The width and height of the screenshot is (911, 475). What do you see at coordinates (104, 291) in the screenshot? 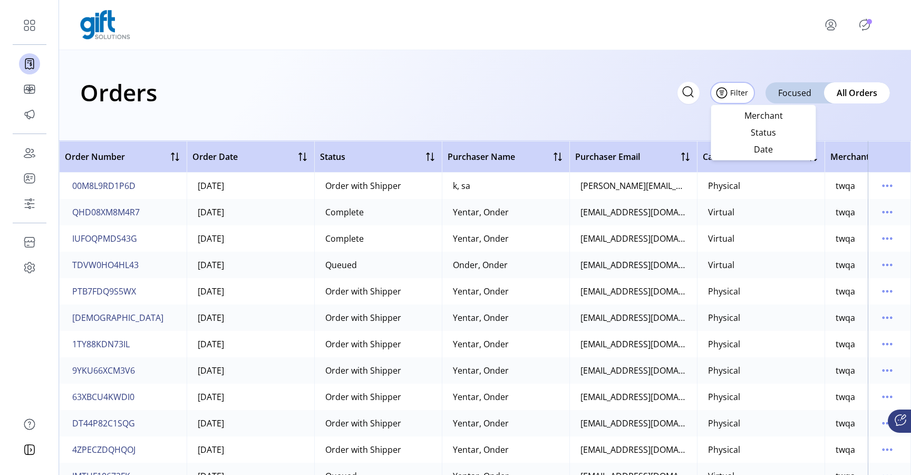
I see `button: PTB7FDQ9S5WX` at bounding box center [104, 291].